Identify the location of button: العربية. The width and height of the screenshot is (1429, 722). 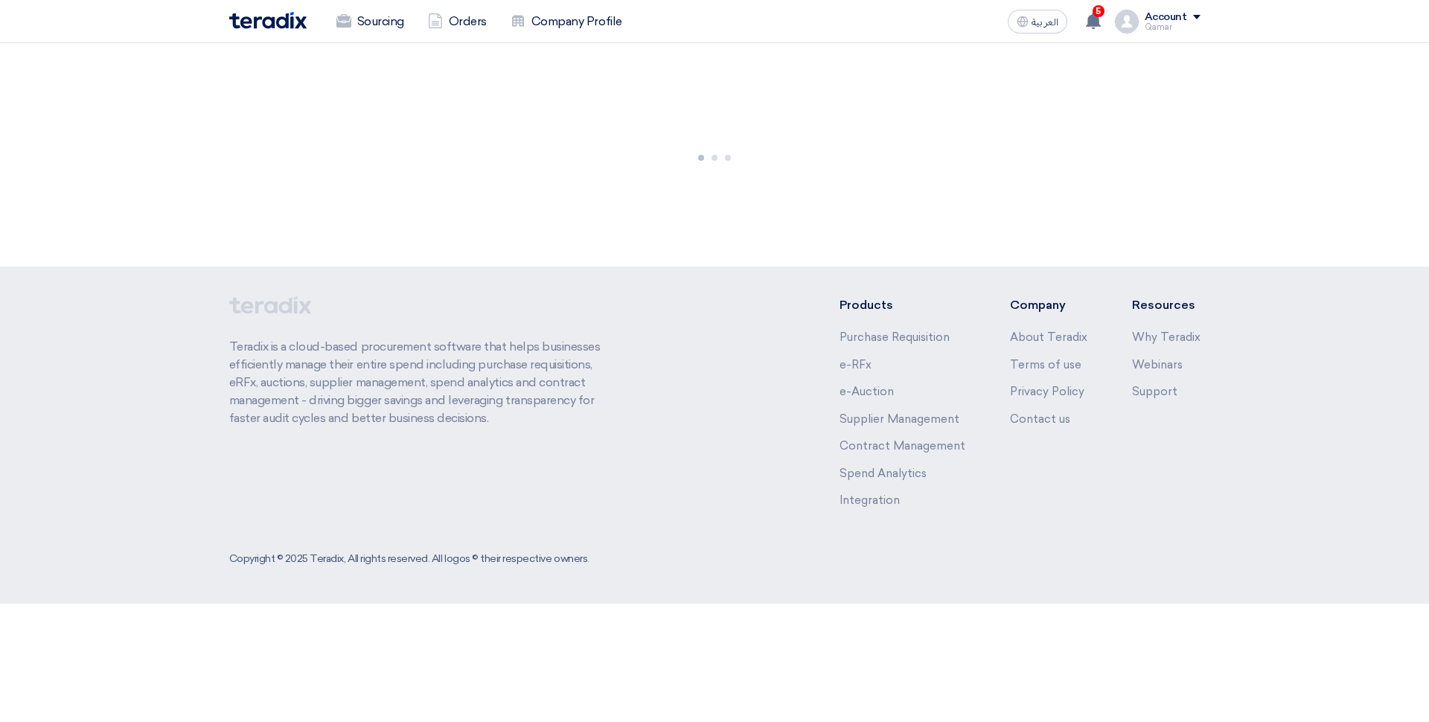
(1038, 22).